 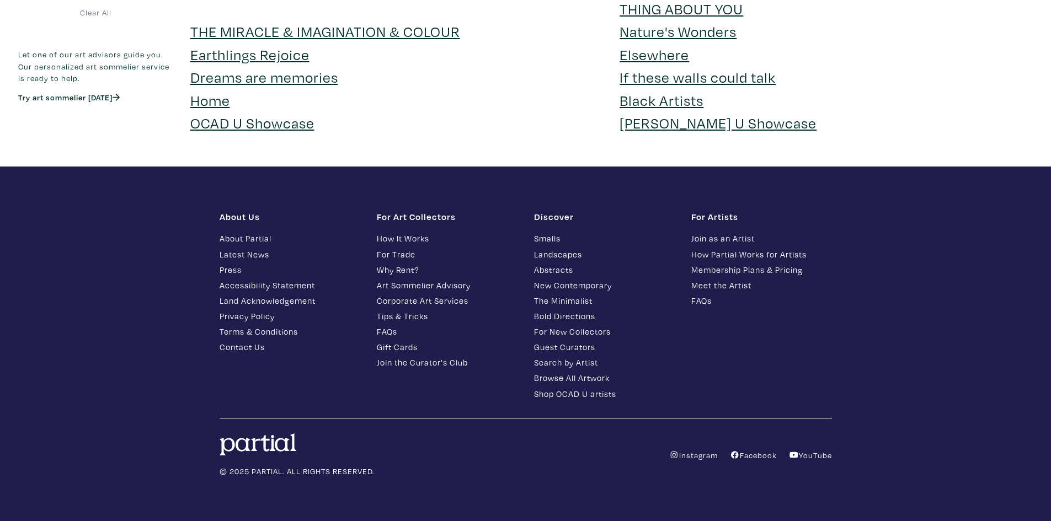 What do you see at coordinates (604, 254) in the screenshot?
I see `a: Landscapes` at bounding box center [604, 254].